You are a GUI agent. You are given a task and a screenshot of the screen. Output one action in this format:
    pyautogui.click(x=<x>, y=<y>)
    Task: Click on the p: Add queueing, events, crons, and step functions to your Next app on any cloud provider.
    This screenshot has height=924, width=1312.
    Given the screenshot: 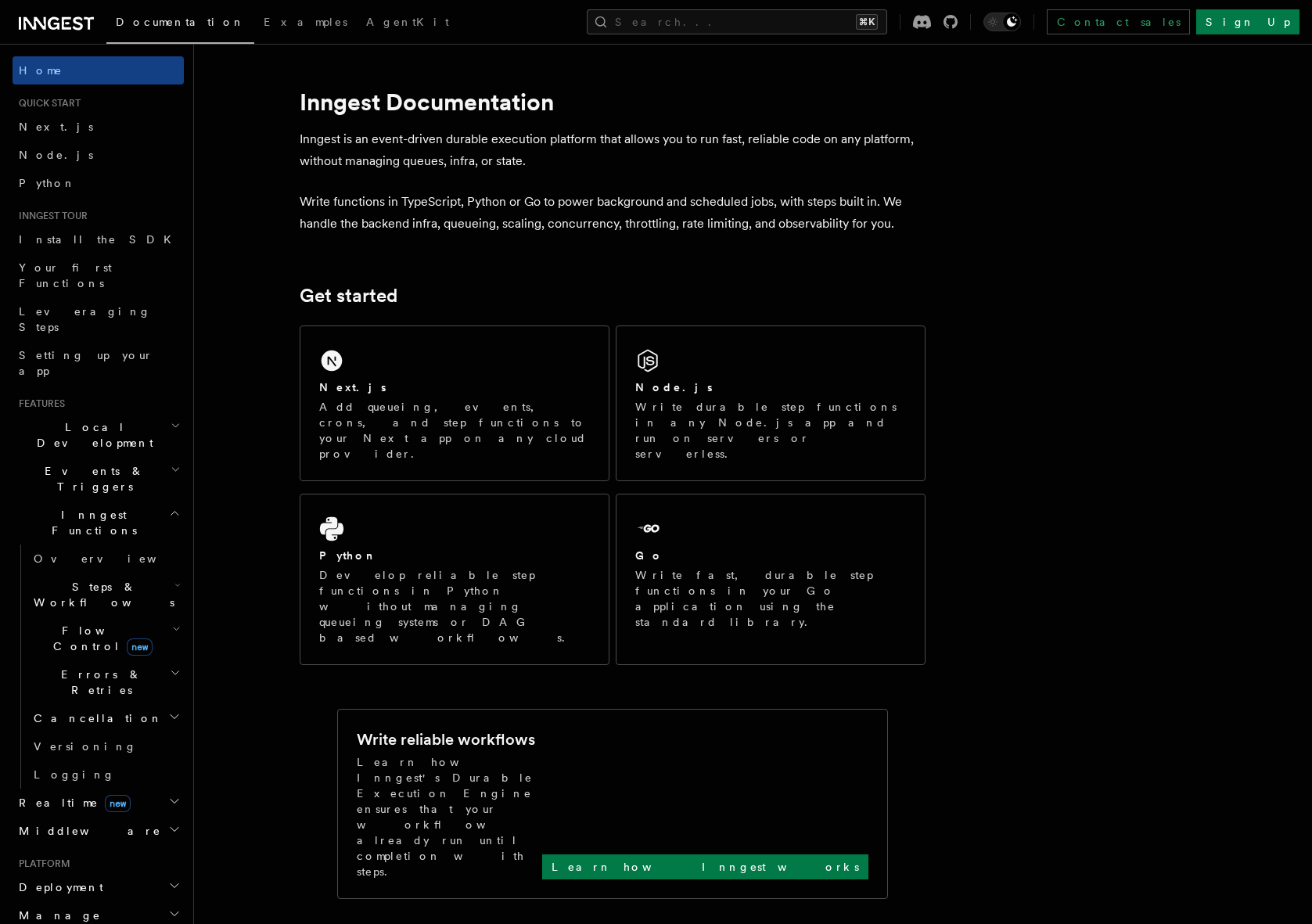 What is the action you would take?
    pyautogui.click(x=454, y=430)
    